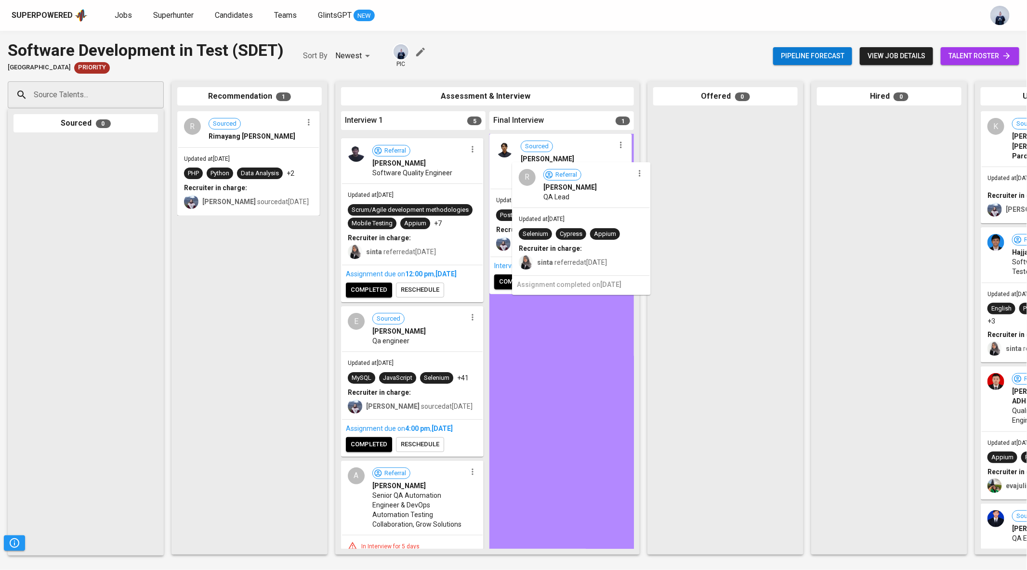 The image size is (1027, 570). Describe the element at coordinates (813, 56) in the screenshot. I see `span: Pipeline forecast` at that location.